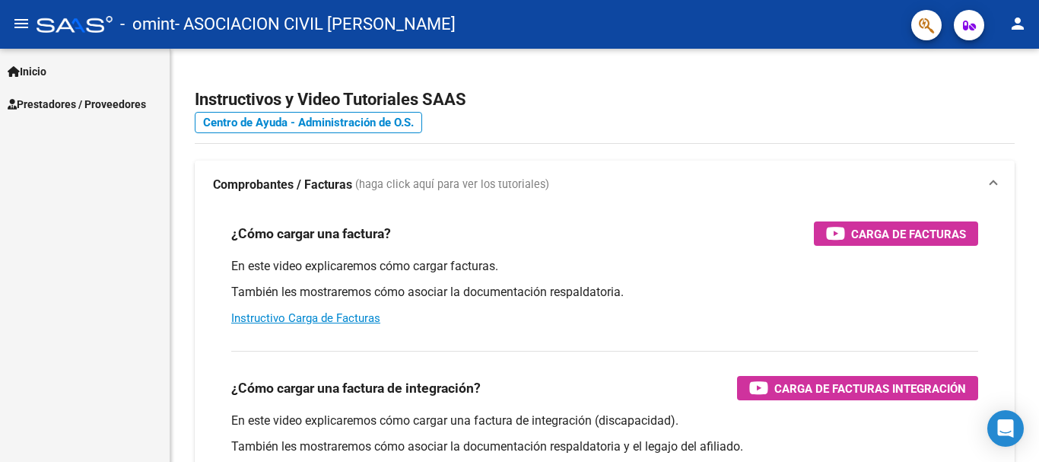 This screenshot has height=462, width=1039. What do you see at coordinates (308, 122) in the screenshot?
I see `a: Centro de Ayuda - Administración de O.S.` at bounding box center [308, 122].